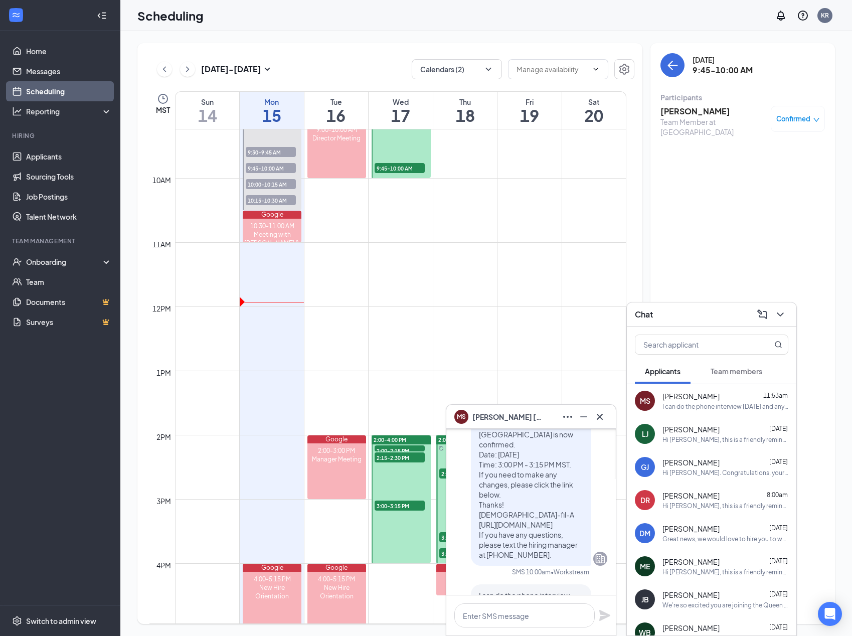 The width and height of the screenshot is (852, 636). Describe the element at coordinates (69, 217) in the screenshot. I see `a: Talent Network` at that location.